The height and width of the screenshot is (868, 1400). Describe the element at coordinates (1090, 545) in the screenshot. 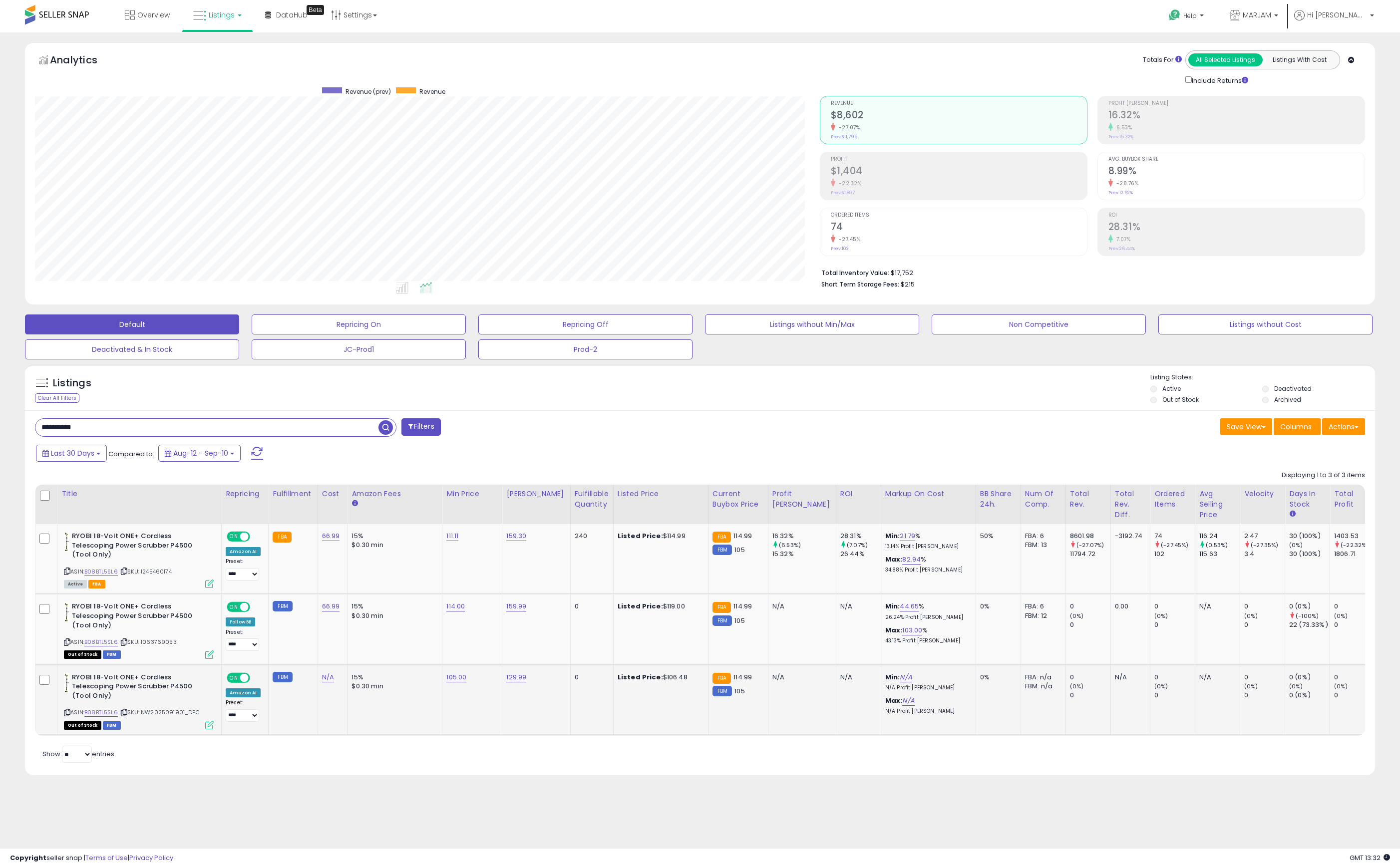

I see `small: (-27.07%)` at that location.